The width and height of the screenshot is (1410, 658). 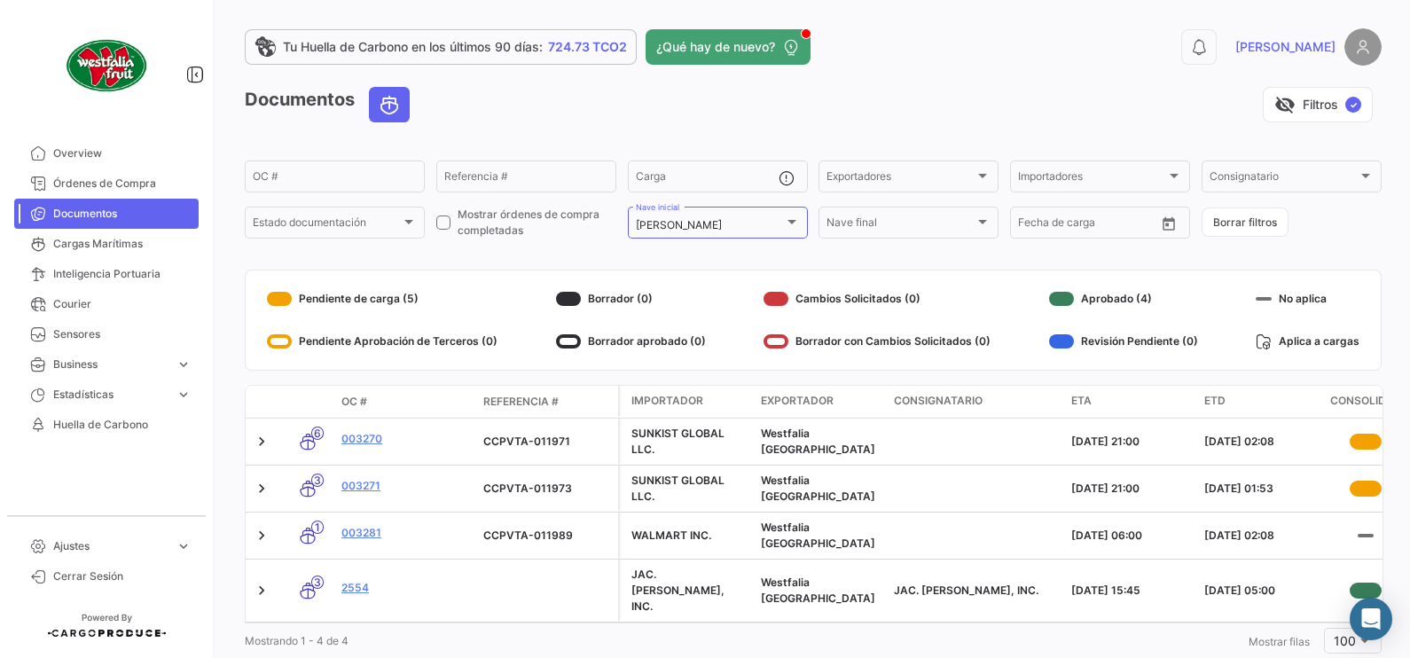 What do you see at coordinates (405, 486) in the screenshot?
I see `a: 003271` at bounding box center [405, 486].